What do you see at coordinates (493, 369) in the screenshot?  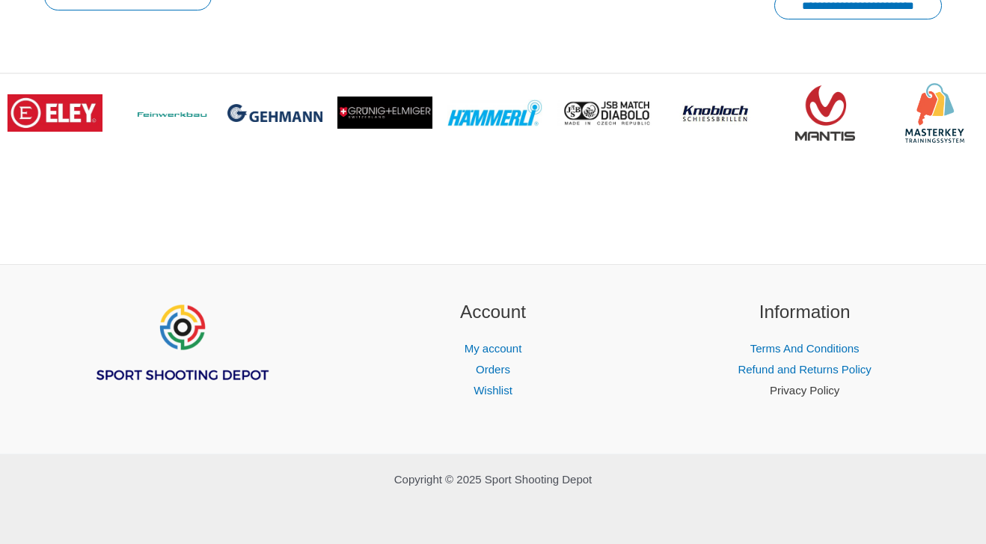 I see `nav: Account` at bounding box center [493, 369].